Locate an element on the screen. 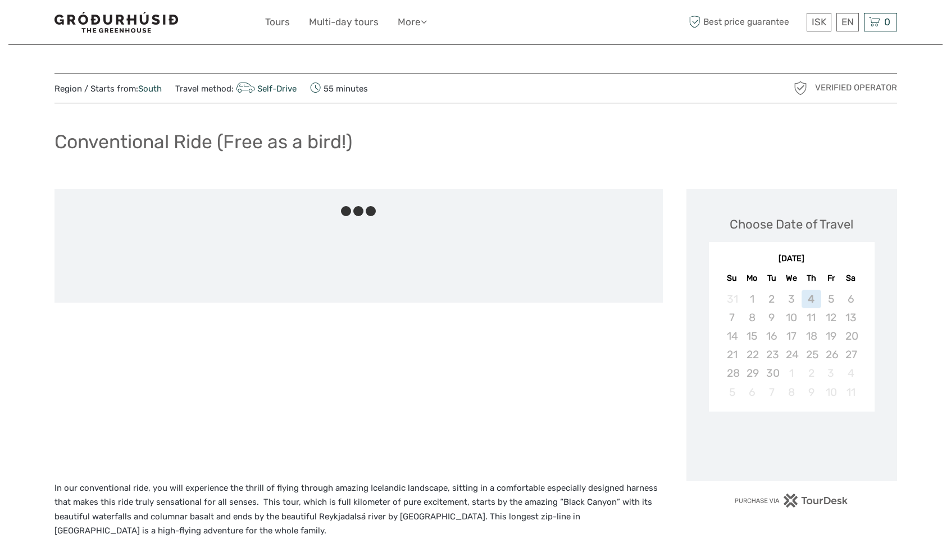 The image size is (951, 557). p: In our conventional ride, you will experience the thrill of flying through amazing Icelandic land... is located at coordinates (358, 510).